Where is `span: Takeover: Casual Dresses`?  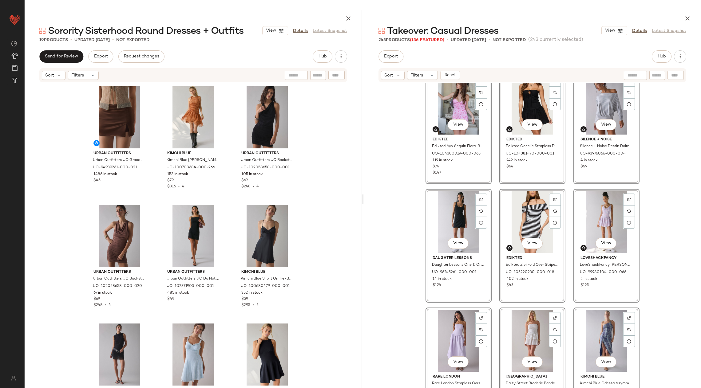
span: Takeover: Casual Dresses is located at coordinates (443, 31).